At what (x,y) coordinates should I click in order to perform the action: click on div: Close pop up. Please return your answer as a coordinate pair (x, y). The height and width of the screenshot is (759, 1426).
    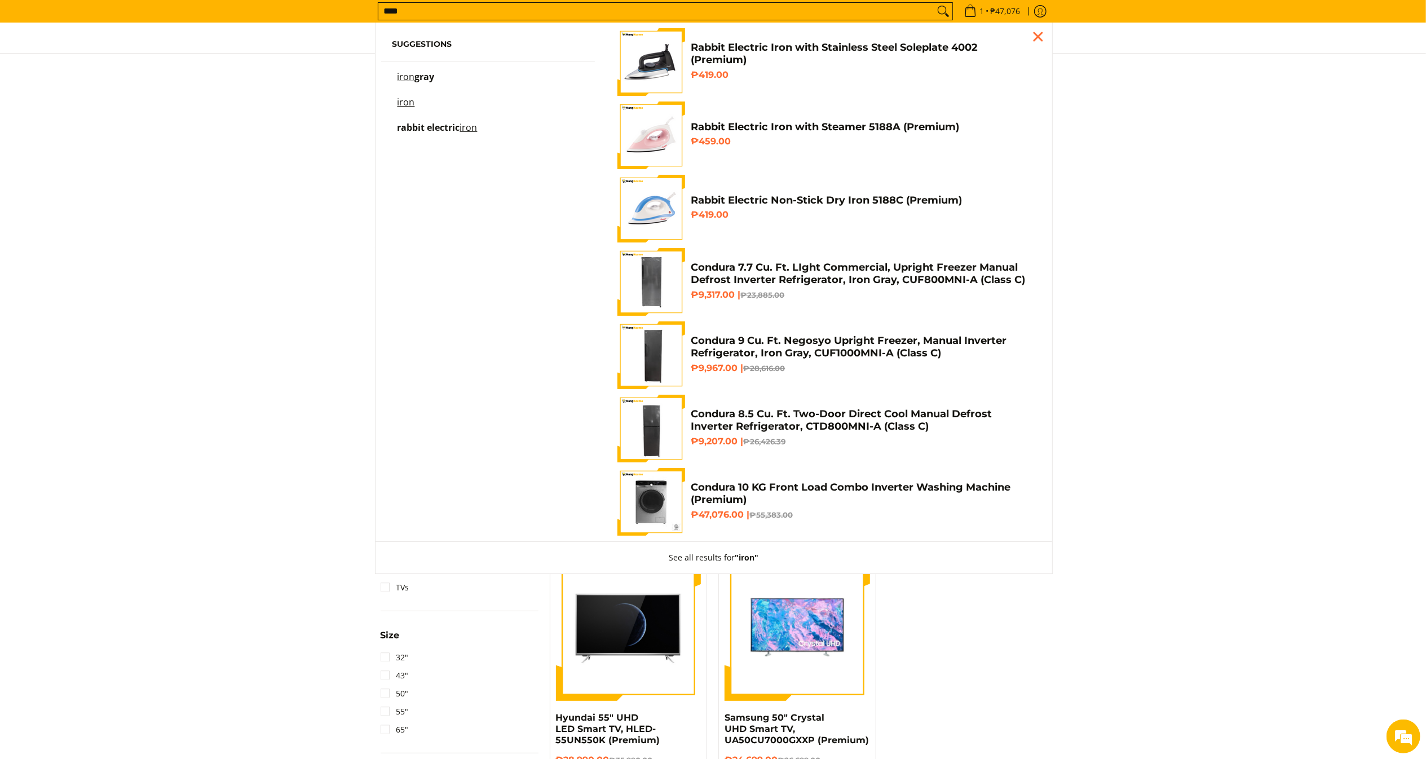
    Looking at the image, I should click on (1038, 37).